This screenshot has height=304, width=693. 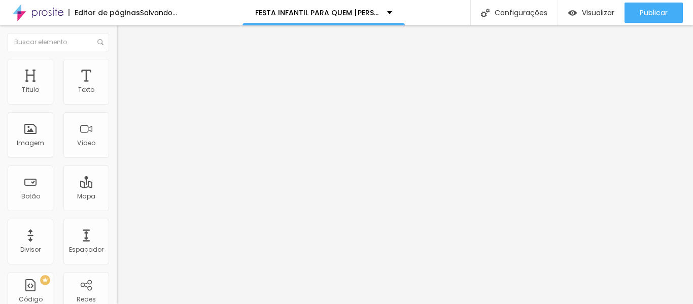 What do you see at coordinates (104, 13) in the screenshot?
I see `div: Editor de páginas` at bounding box center [104, 13].